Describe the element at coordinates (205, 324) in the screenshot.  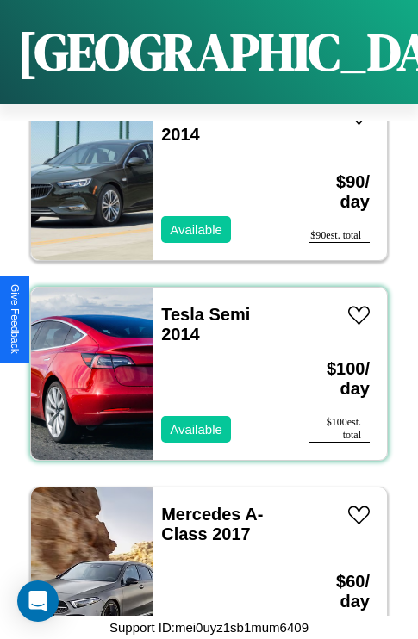
I see `a: Tesla Semi 2014` at that location.